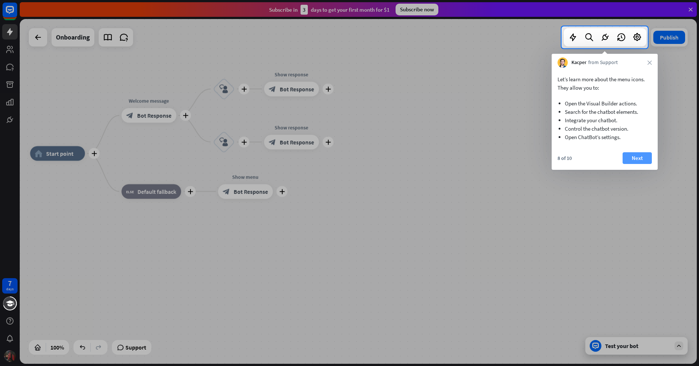 The width and height of the screenshot is (699, 366). Describe the element at coordinates (637, 158) in the screenshot. I see `button: Next` at that location.